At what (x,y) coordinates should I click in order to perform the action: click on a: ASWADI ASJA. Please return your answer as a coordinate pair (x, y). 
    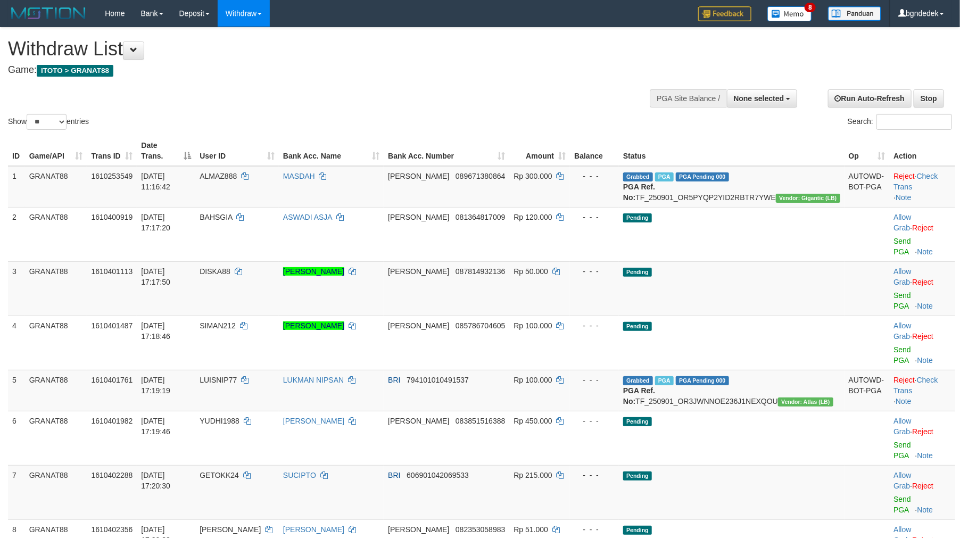
    Looking at the image, I should click on (308, 217).